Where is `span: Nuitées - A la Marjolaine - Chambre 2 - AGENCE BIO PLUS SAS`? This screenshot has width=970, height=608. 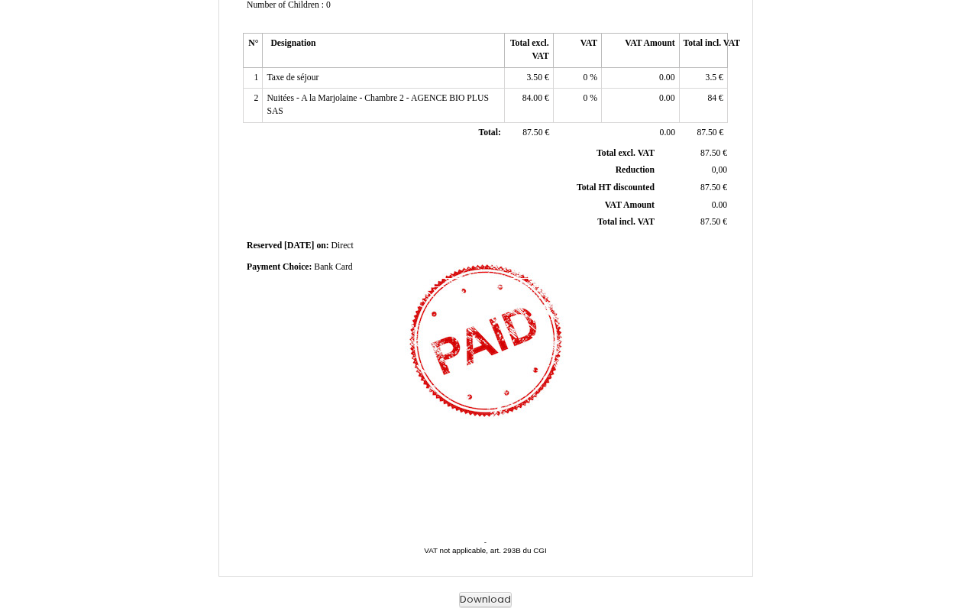 span: Nuitées - A la Marjolaine - Chambre 2 - AGENCE BIO PLUS SAS is located at coordinates (377, 105).